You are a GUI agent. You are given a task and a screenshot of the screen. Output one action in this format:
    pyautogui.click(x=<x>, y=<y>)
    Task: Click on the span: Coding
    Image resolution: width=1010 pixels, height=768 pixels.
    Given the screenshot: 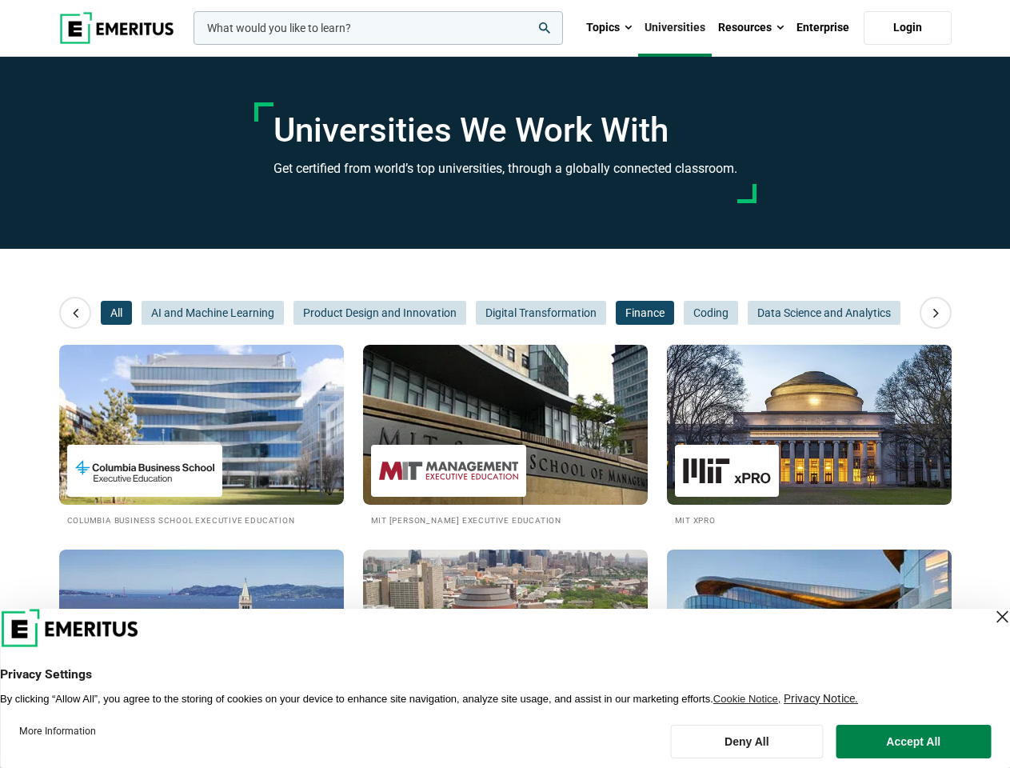 What is the action you would take?
    pyautogui.click(x=711, y=313)
    